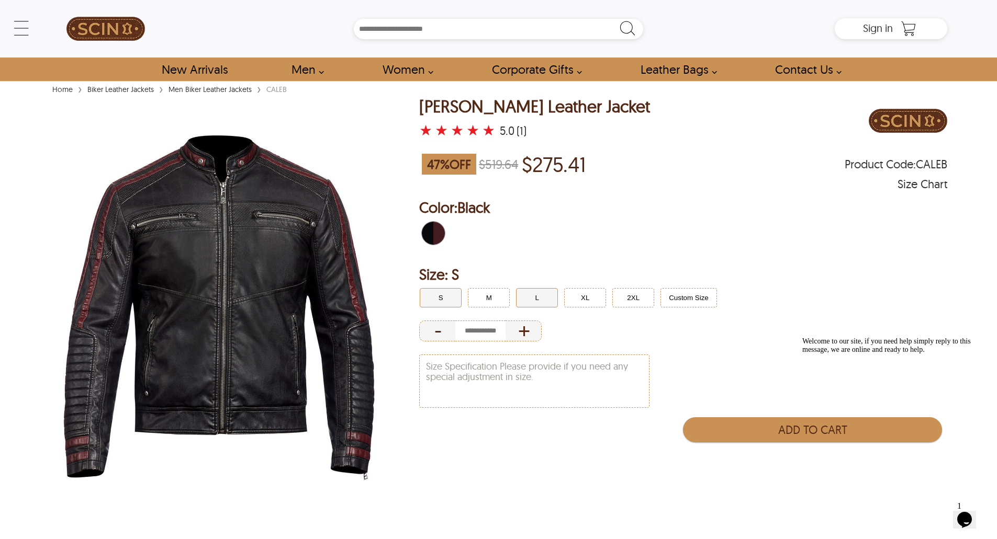  What do you see at coordinates (106, 29) in the screenshot?
I see `a: SCIN` at bounding box center [106, 29].